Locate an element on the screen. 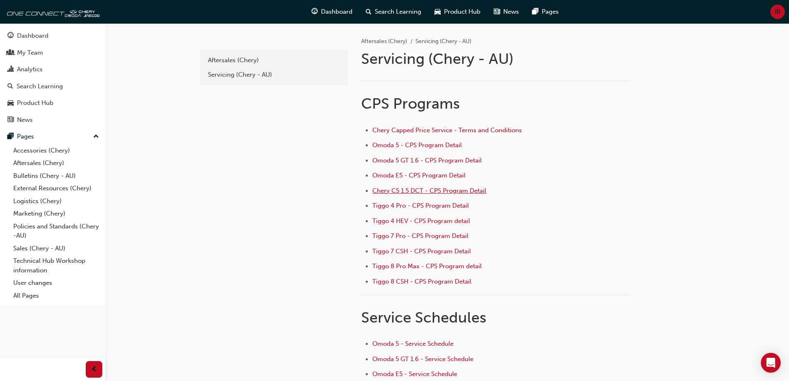 The image size is (789, 381). a: Analytics is located at coordinates (53, 69).